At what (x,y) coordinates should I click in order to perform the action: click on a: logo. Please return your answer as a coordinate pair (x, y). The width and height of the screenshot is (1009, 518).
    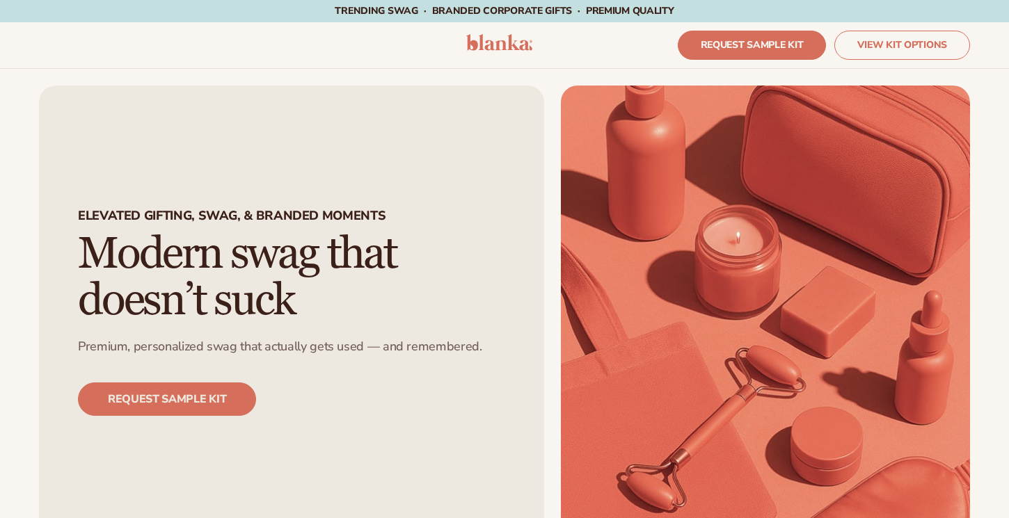
    Looking at the image, I should click on (499, 45).